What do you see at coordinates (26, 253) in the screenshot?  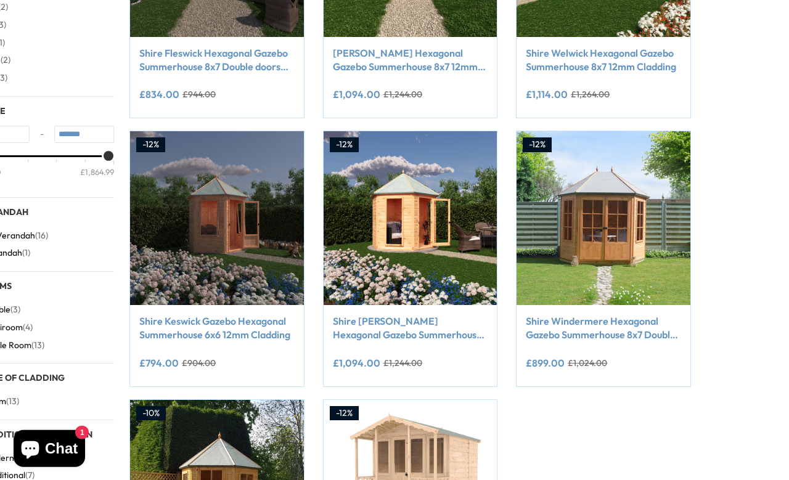 I see `span: (1)` at bounding box center [26, 253].